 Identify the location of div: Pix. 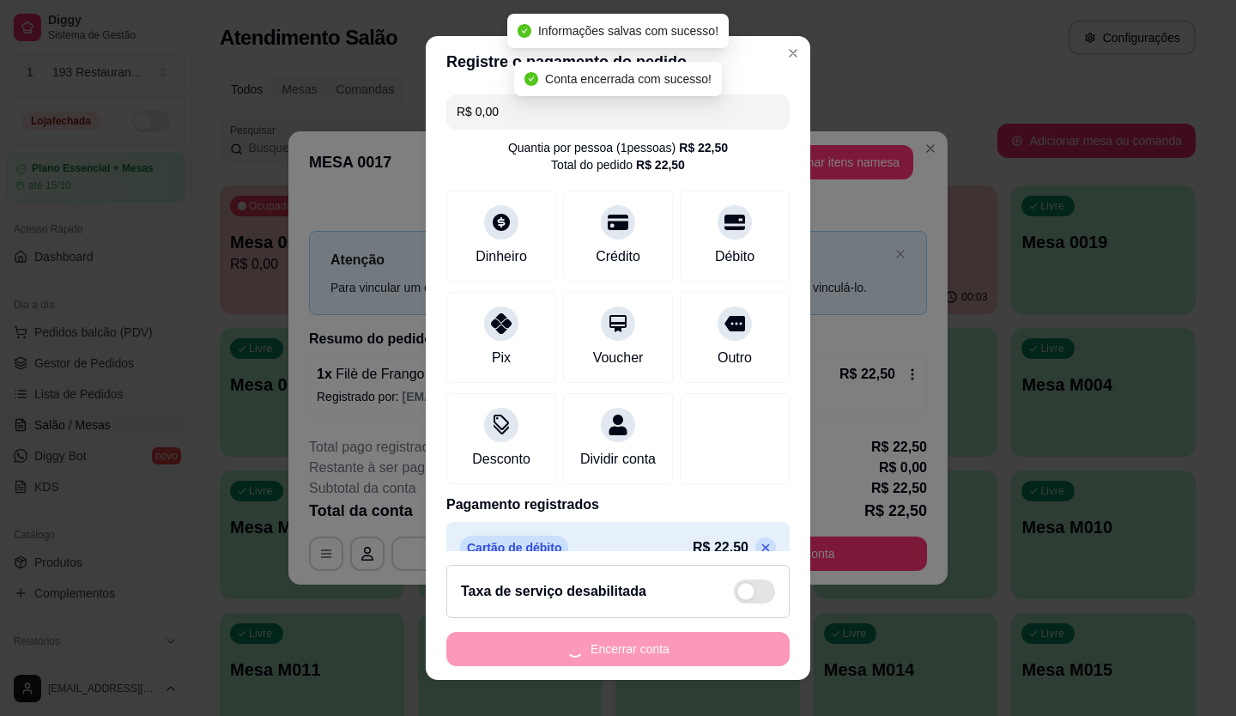
(501, 358).